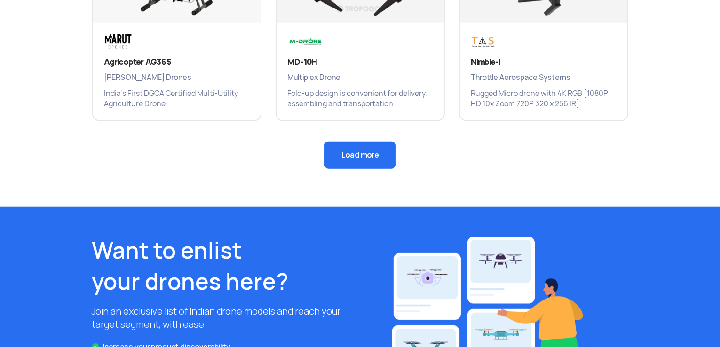 The height and width of the screenshot is (347, 720). I want to click on span: Multiplex Drone, so click(360, 78).